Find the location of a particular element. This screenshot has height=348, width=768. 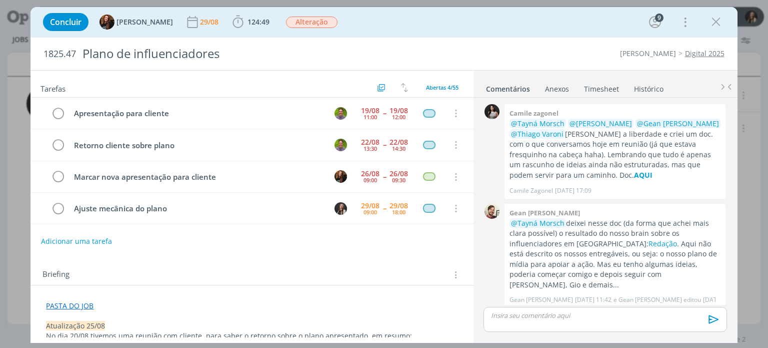

div: 12:00 is located at coordinates (399, 117).